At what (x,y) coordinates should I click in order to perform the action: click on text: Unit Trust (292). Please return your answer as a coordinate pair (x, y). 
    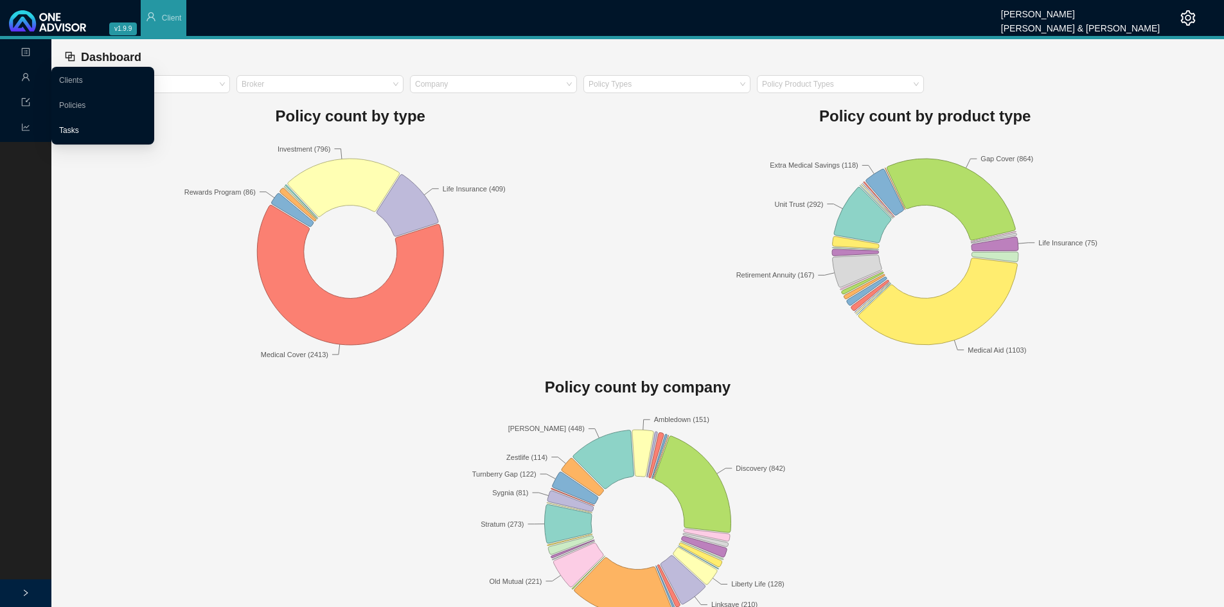
    Looking at the image, I should click on (799, 204).